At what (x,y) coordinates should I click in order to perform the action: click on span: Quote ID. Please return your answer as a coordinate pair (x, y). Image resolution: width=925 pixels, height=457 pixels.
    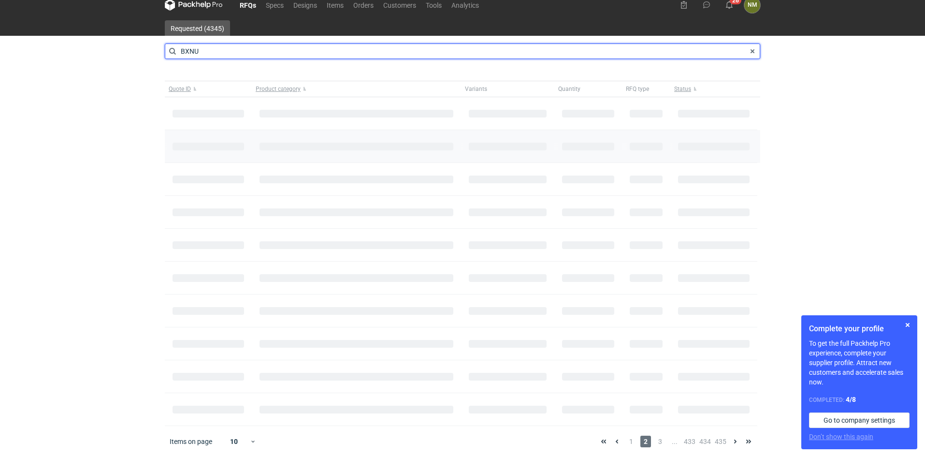
    Looking at the image, I should click on (180, 89).